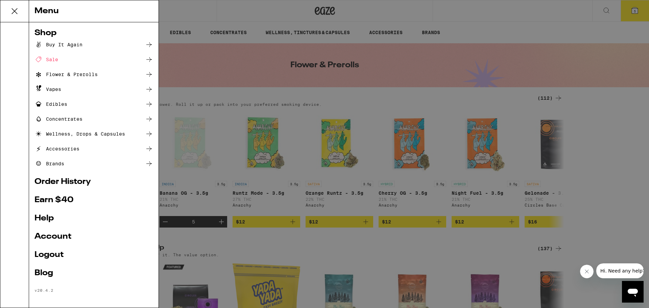 This screenshot has width=649, height=308. What do you see at coordinates (94, 237) in the screenshot?
I see `a: Account` at bounding box center [94, 237].